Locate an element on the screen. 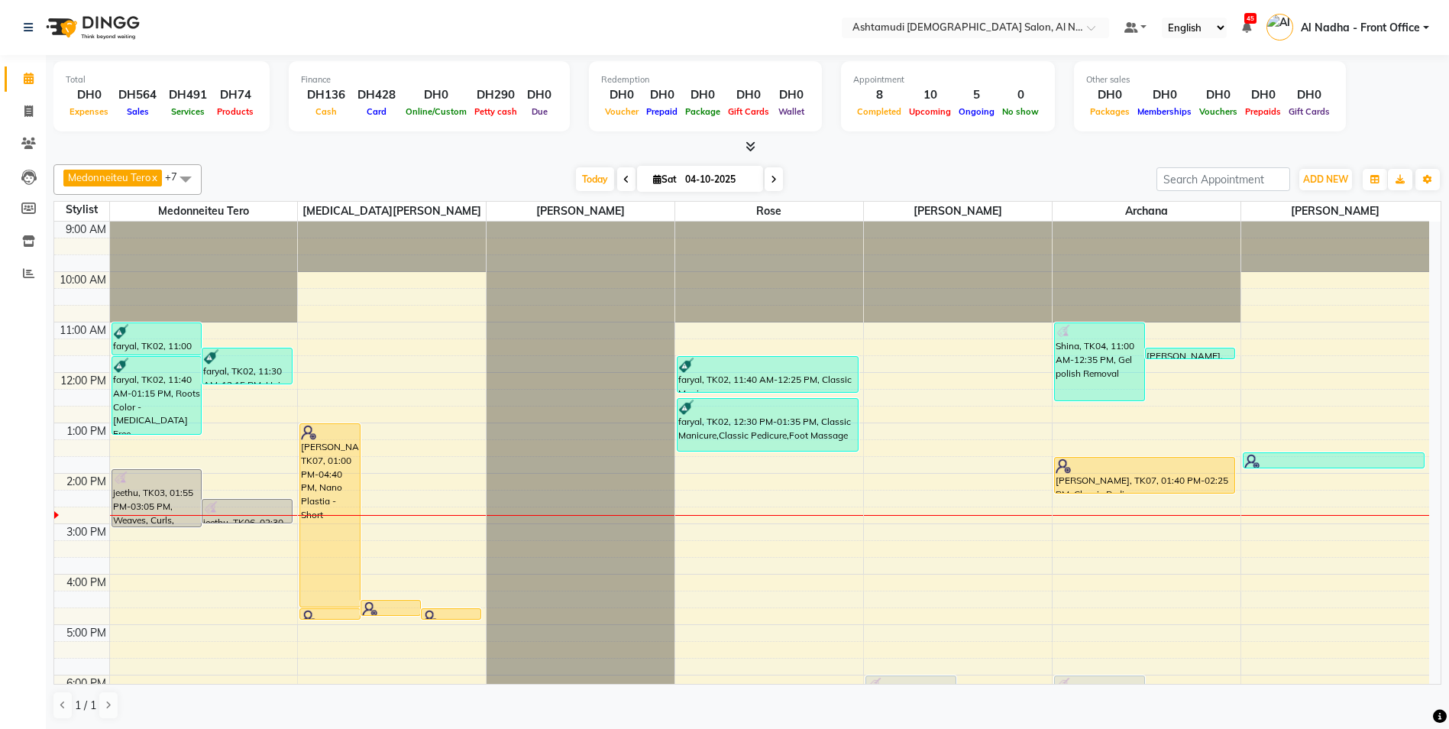  div: 6:00 PM is located at coordinates (86, 683).